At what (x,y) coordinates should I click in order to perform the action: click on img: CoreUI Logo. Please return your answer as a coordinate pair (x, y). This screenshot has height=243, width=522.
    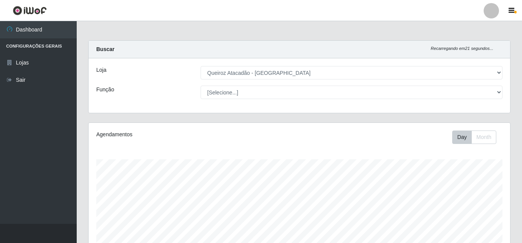
    Looking at the image, I should click on (30, 10).